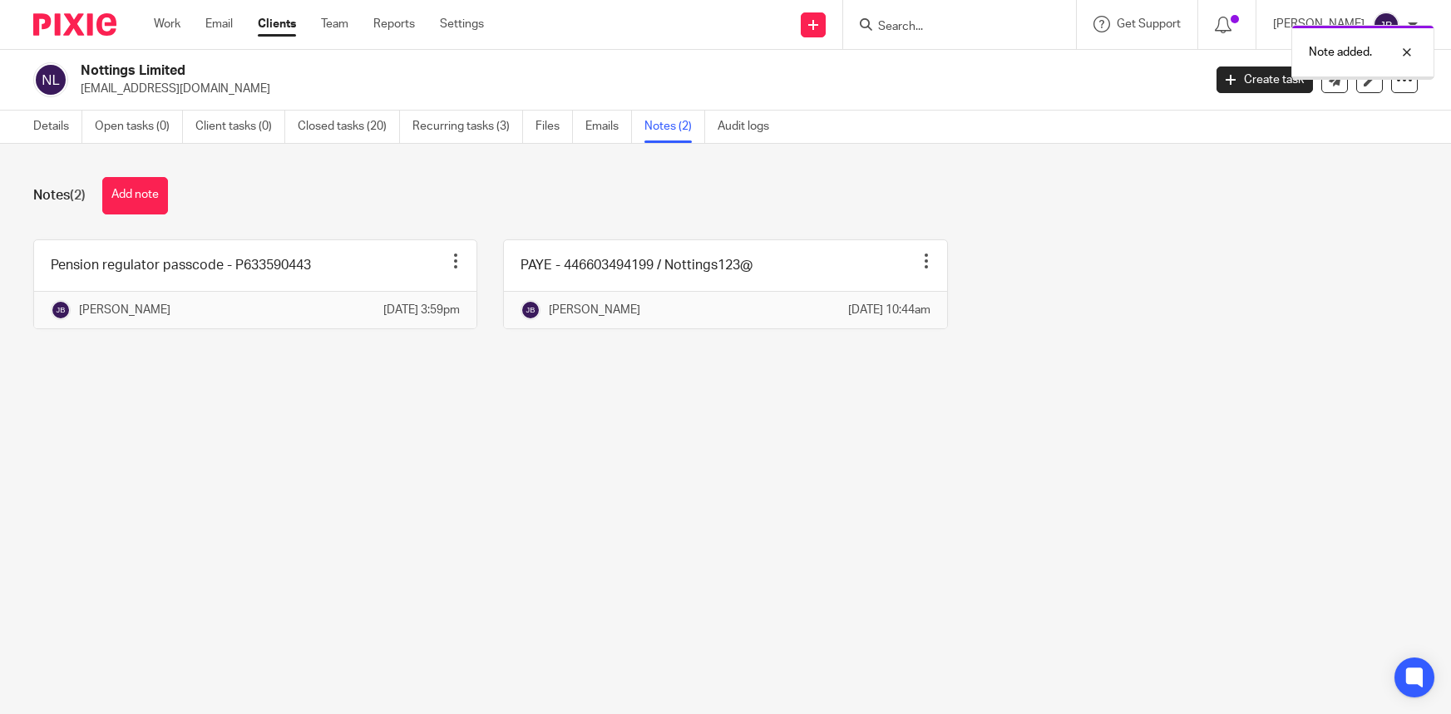 This screenshot has height=714, width=1451. What do you see at coordinates (525, 71) in the screenshot?
I see `h2: Nottings Limited` at bounding box center [525, 71].